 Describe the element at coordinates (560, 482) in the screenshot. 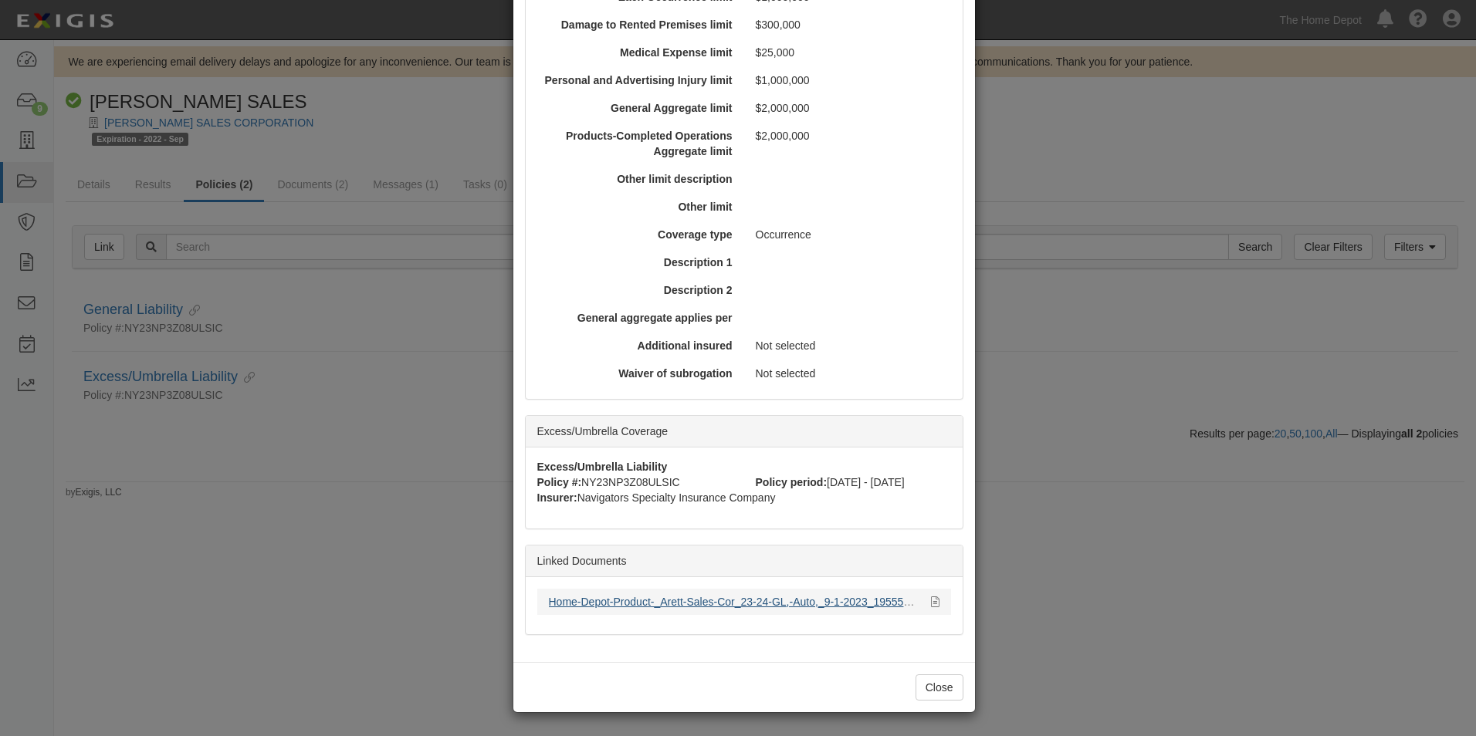

I see `strong: Policy #:` at that location.